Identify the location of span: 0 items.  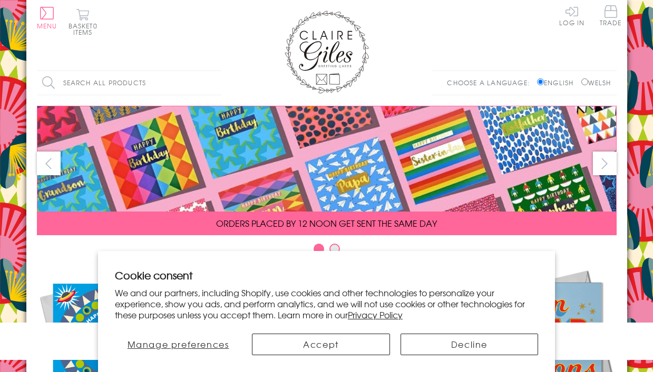
(85, 29).